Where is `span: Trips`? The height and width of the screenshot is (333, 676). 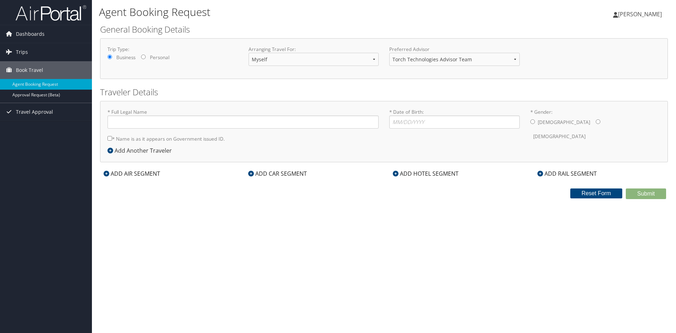
span: Trips is located at coordinates (22, 52).